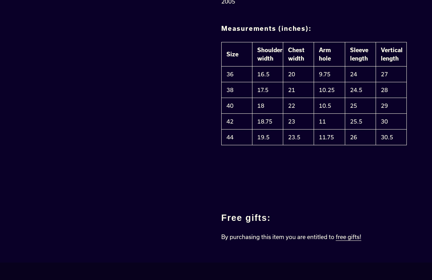  Describe the element at coordinates (246, 218) in the screenshot. I see `span: Free gifts:` at that location.